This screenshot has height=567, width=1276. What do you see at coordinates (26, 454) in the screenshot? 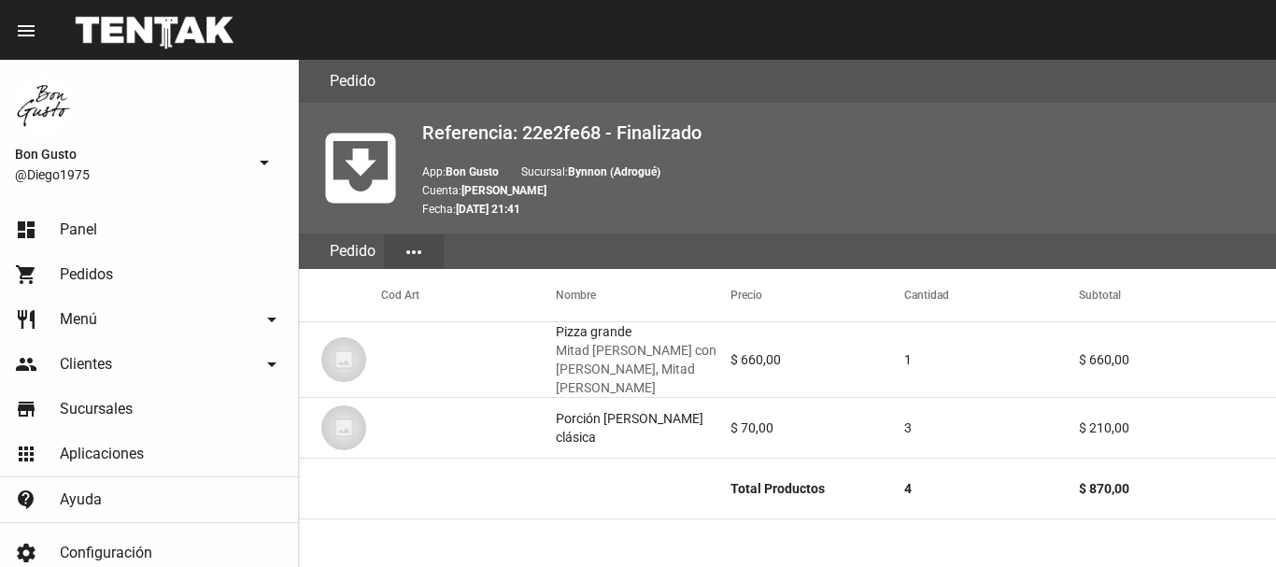
I see `mat-icon: apps` at bounding box center [26, 454].